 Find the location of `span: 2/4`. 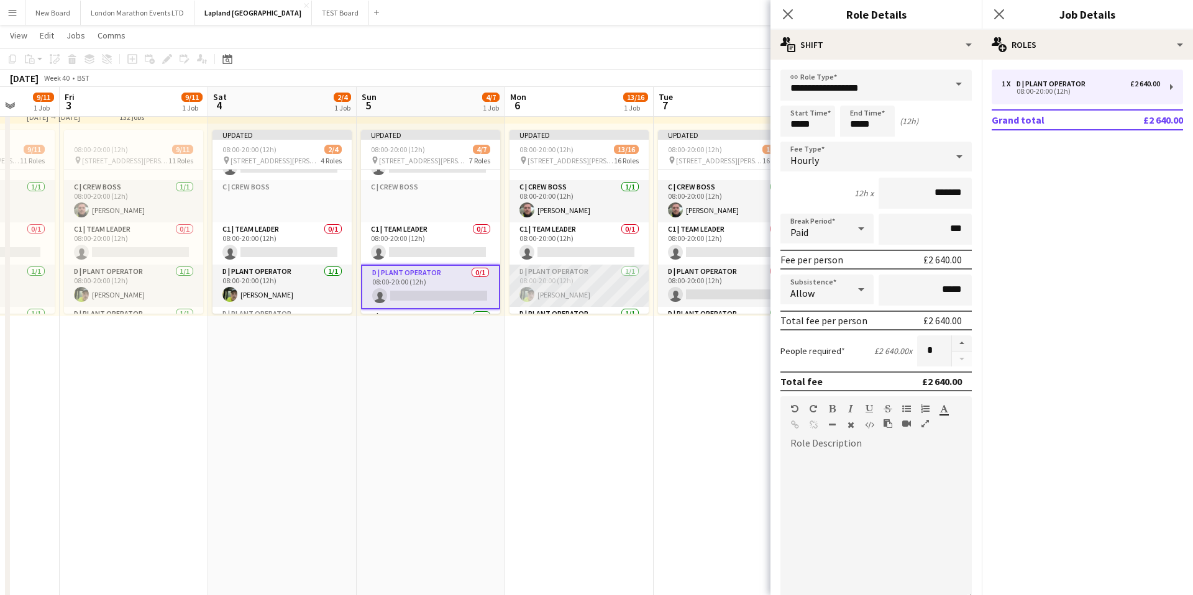

span: 2/4 is located at coordinates (342, 97).